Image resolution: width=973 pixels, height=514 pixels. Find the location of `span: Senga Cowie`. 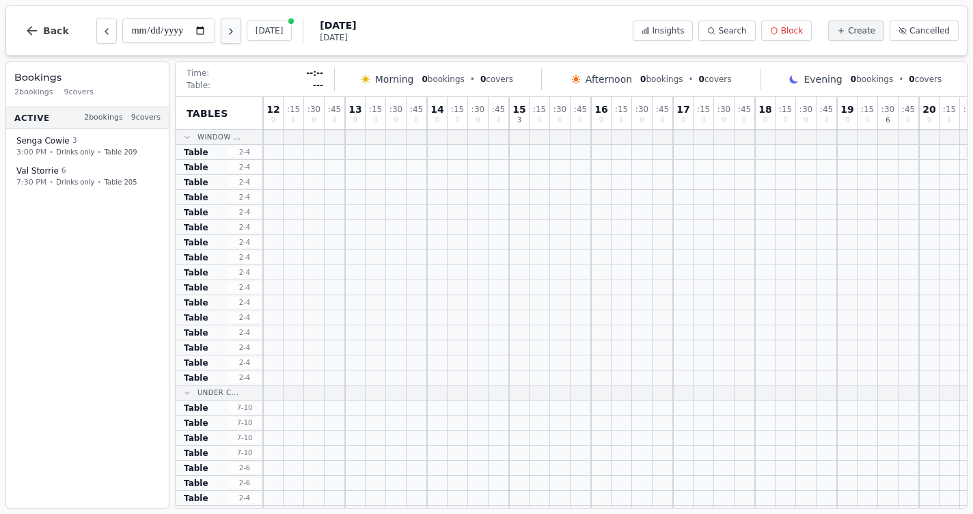

span: Senga Cowie is located at coordinates (43, 141).